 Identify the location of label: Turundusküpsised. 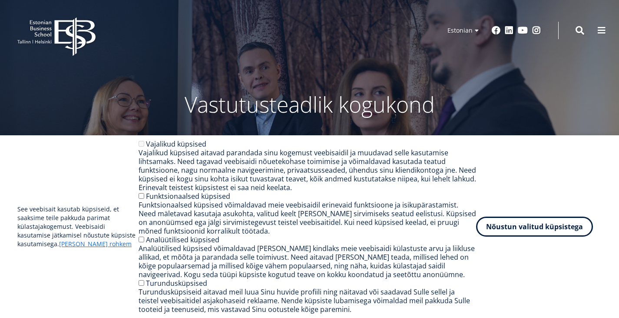
(176, 283).